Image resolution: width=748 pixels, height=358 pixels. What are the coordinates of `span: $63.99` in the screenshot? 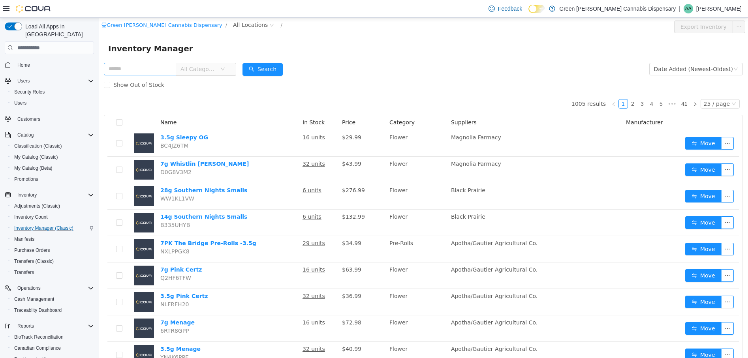 It's located at (253, 252).